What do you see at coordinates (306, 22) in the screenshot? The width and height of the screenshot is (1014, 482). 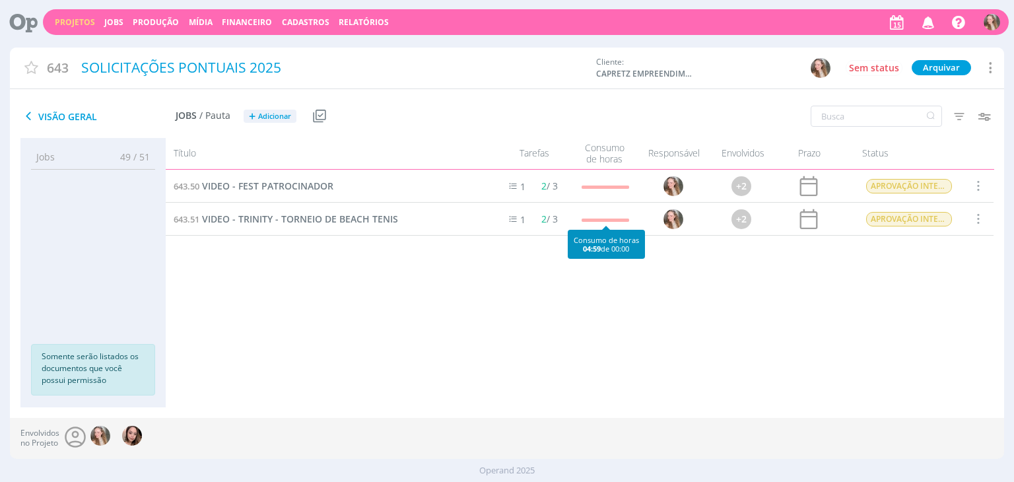 I see `button: Cadastros` at bounding box center [306, 22].